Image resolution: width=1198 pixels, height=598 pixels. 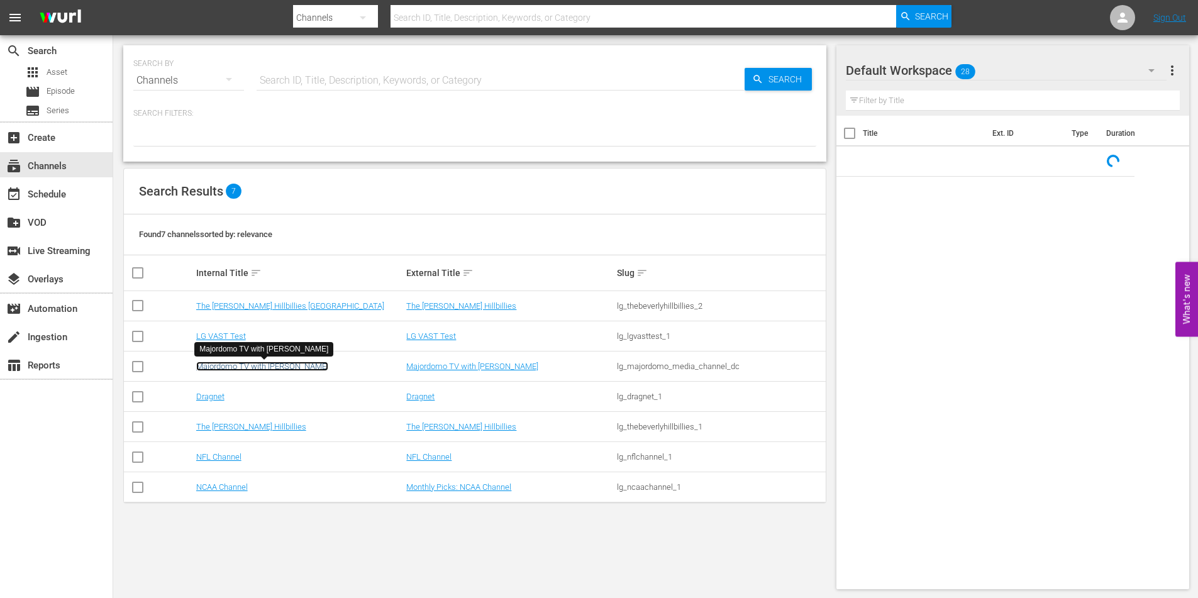 I want to click on span: Ingestion, so click(x=14, y=337).